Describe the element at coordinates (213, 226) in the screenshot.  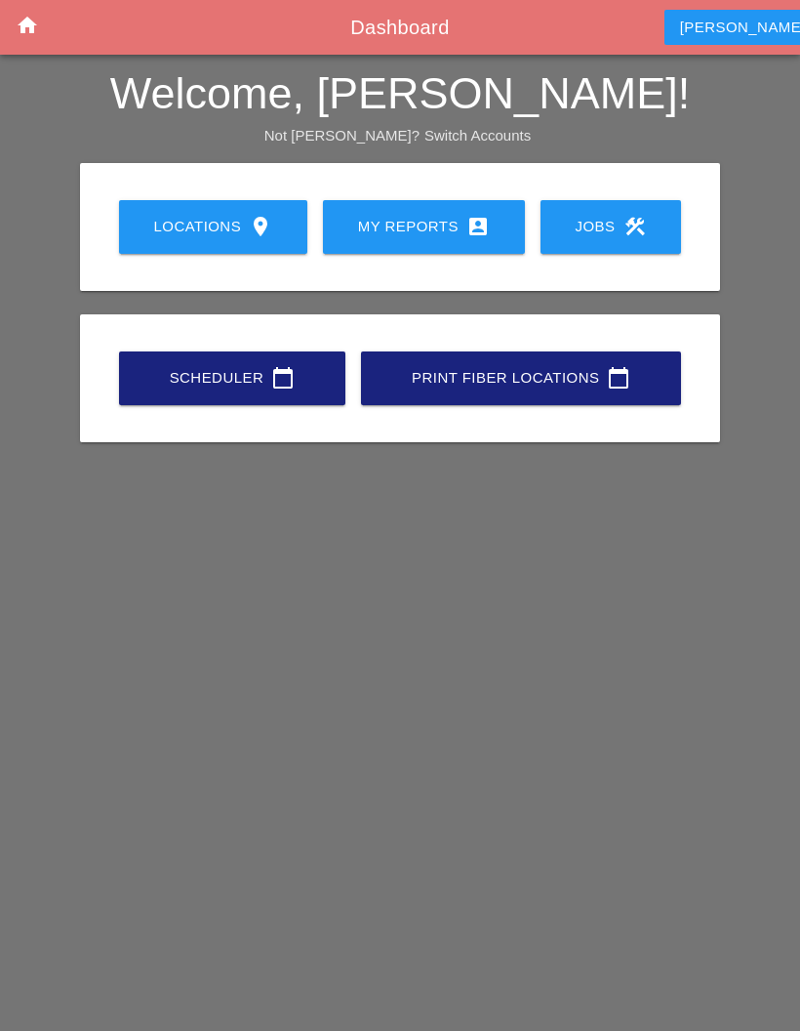
I see `a: Locations` at that location.